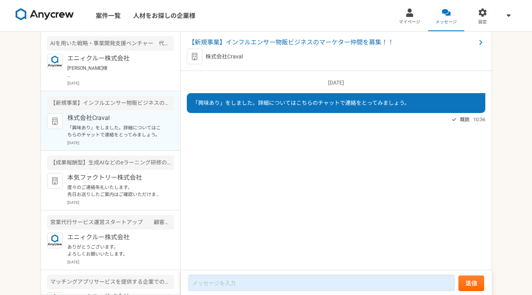  What do you see at coordinates (111, 162) in the screenshot?
I see `div: 【成果報酬型】生成AIなどのeラーニング研修の商談トスアップ（営業顧問）` at bounding box center [111, 162].